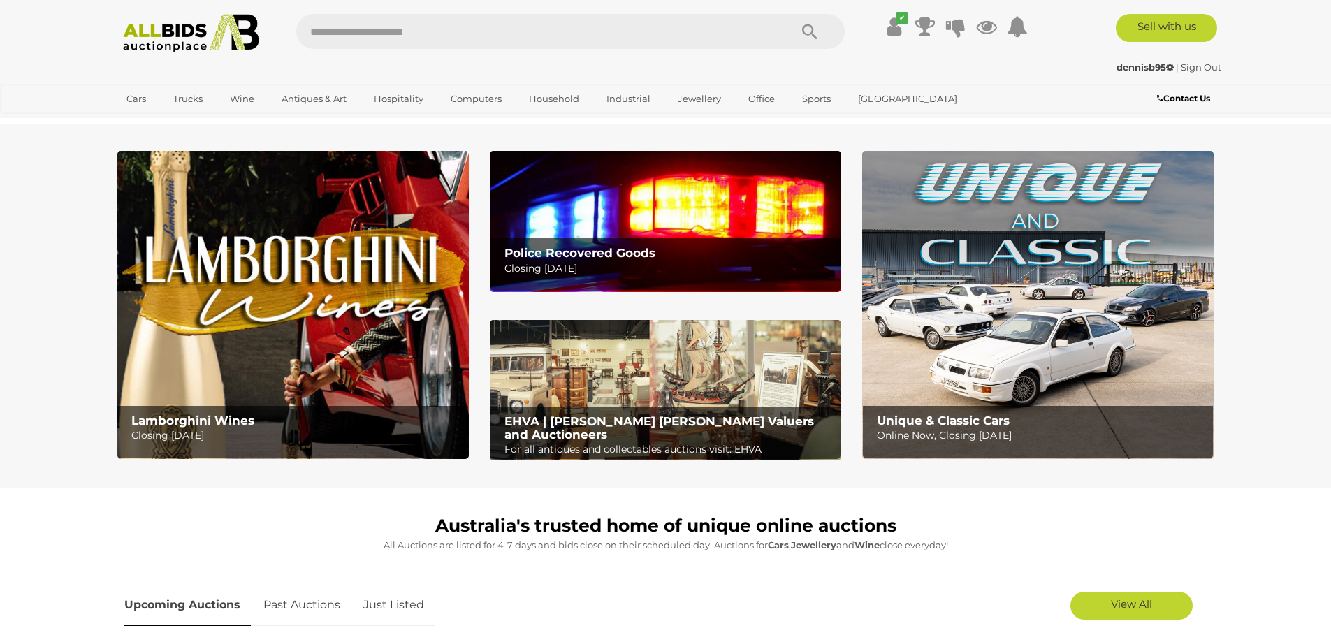  I want to click on button: Search, so click(810, 31).